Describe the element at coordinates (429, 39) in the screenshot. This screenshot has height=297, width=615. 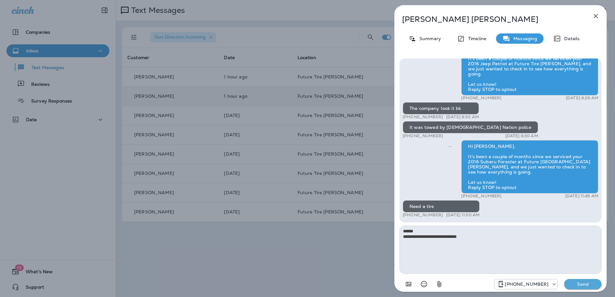
I see `p: Summary` at that location.